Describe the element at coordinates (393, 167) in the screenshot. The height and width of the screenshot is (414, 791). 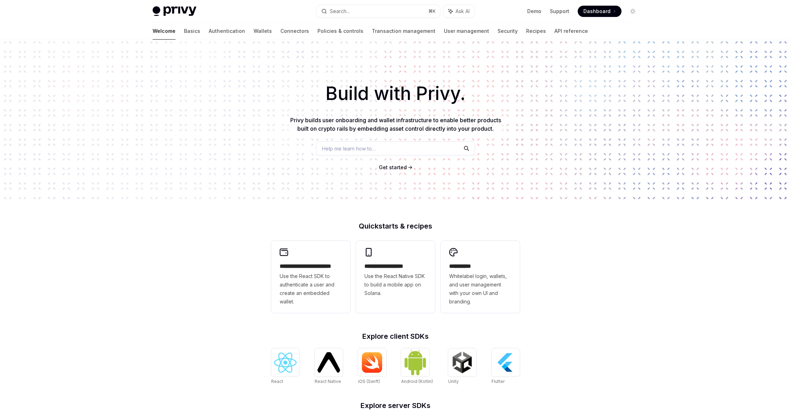
I see `span: Get started` at that location.